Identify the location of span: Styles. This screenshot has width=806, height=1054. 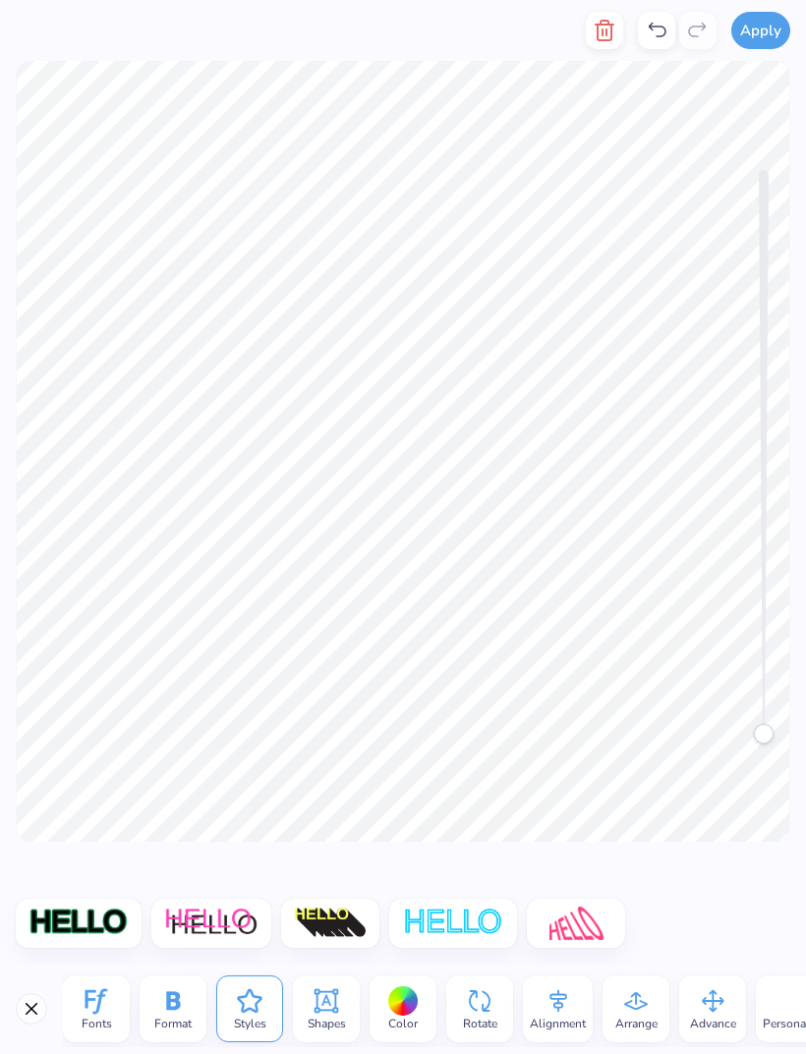
(250, 1024).